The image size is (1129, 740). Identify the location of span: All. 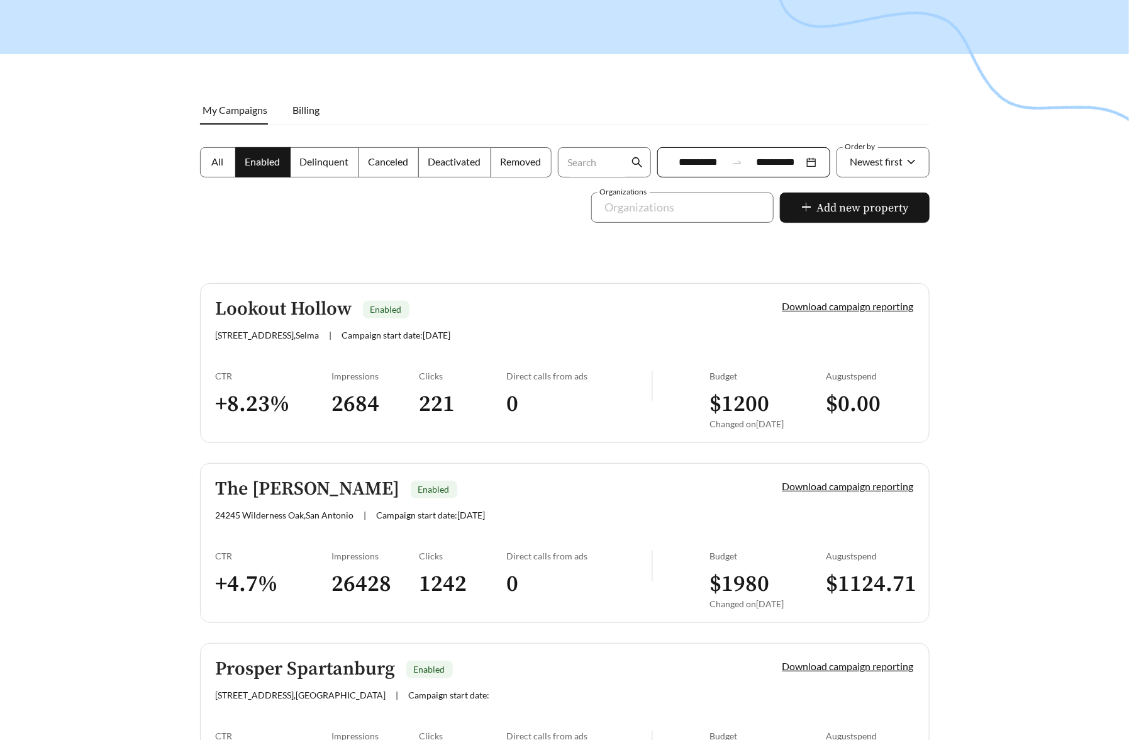
(218, 161).